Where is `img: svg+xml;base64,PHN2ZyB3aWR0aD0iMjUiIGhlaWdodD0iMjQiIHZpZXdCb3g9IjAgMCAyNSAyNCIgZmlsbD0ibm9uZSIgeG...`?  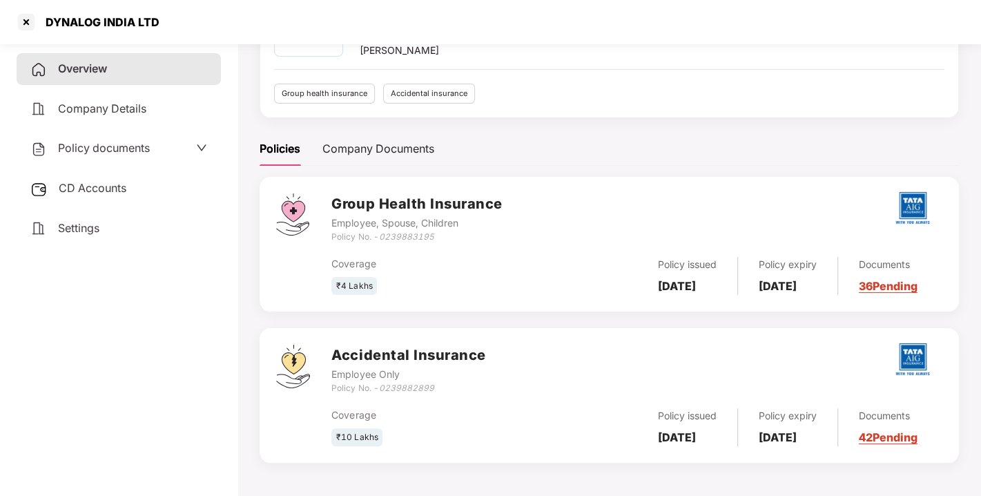
img: svg+xml;base64,PHN2ZyB3aWR0aD0iMjUiIGhlaWdodD0iMjQiIHZpZXdCb3g9IjAgMCAyNSAyNCIgZmlsbD0ibm9uZSIgeG... is located at coordinates (39, 189).